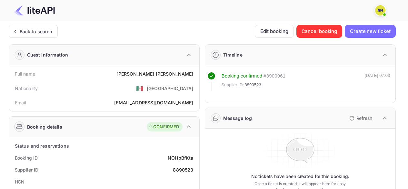 The image size is (408, 189). I want to click on img: LiteAPI Logo, so click(35, 10).